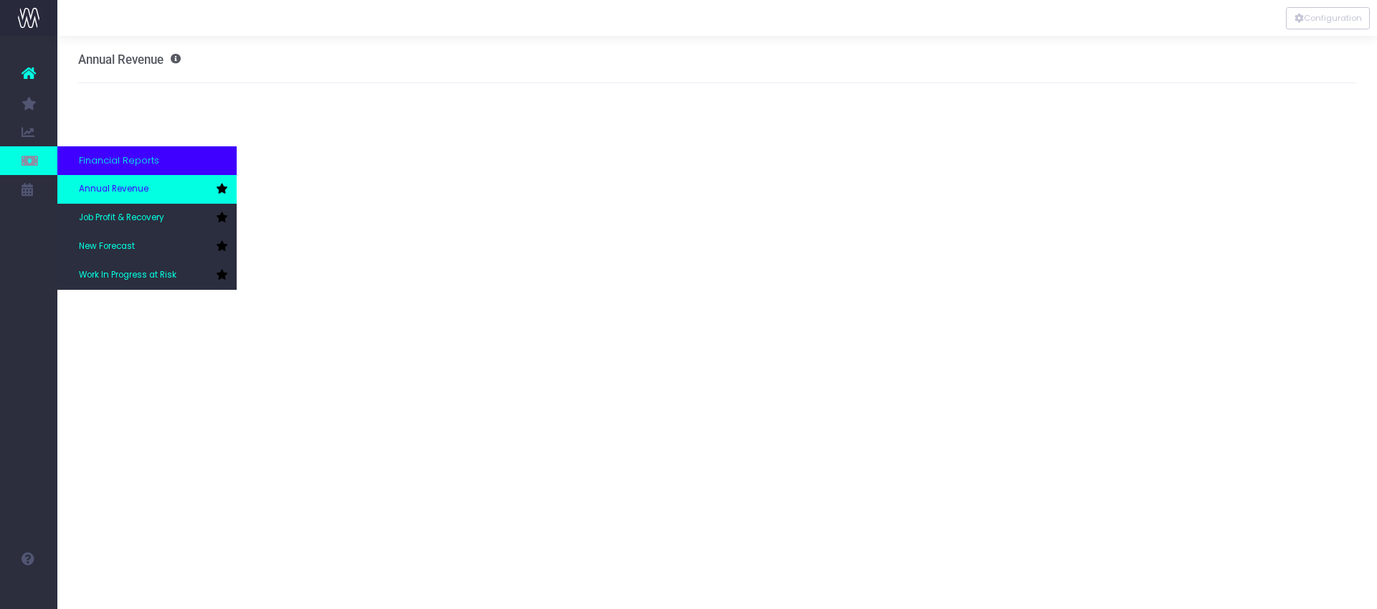 The width and height of the screenshot is (1377, 609). Describe the element at coordinates (121, 218) in the screenshot. I see `span: Job Profit & Recovery` at that location.